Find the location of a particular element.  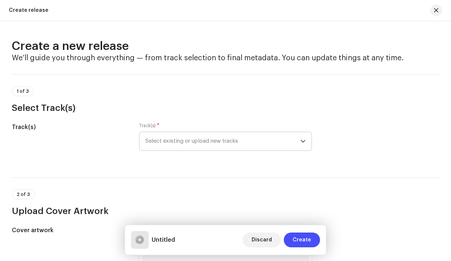

h2: Create a new release is located at coordinates (226, 46).